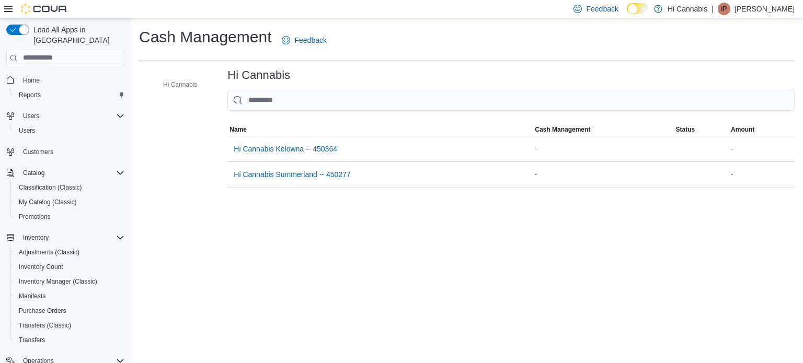  Describe the element at coordinates (627, 14) in the screenshot. I see `span: Dark Mode` at that location.